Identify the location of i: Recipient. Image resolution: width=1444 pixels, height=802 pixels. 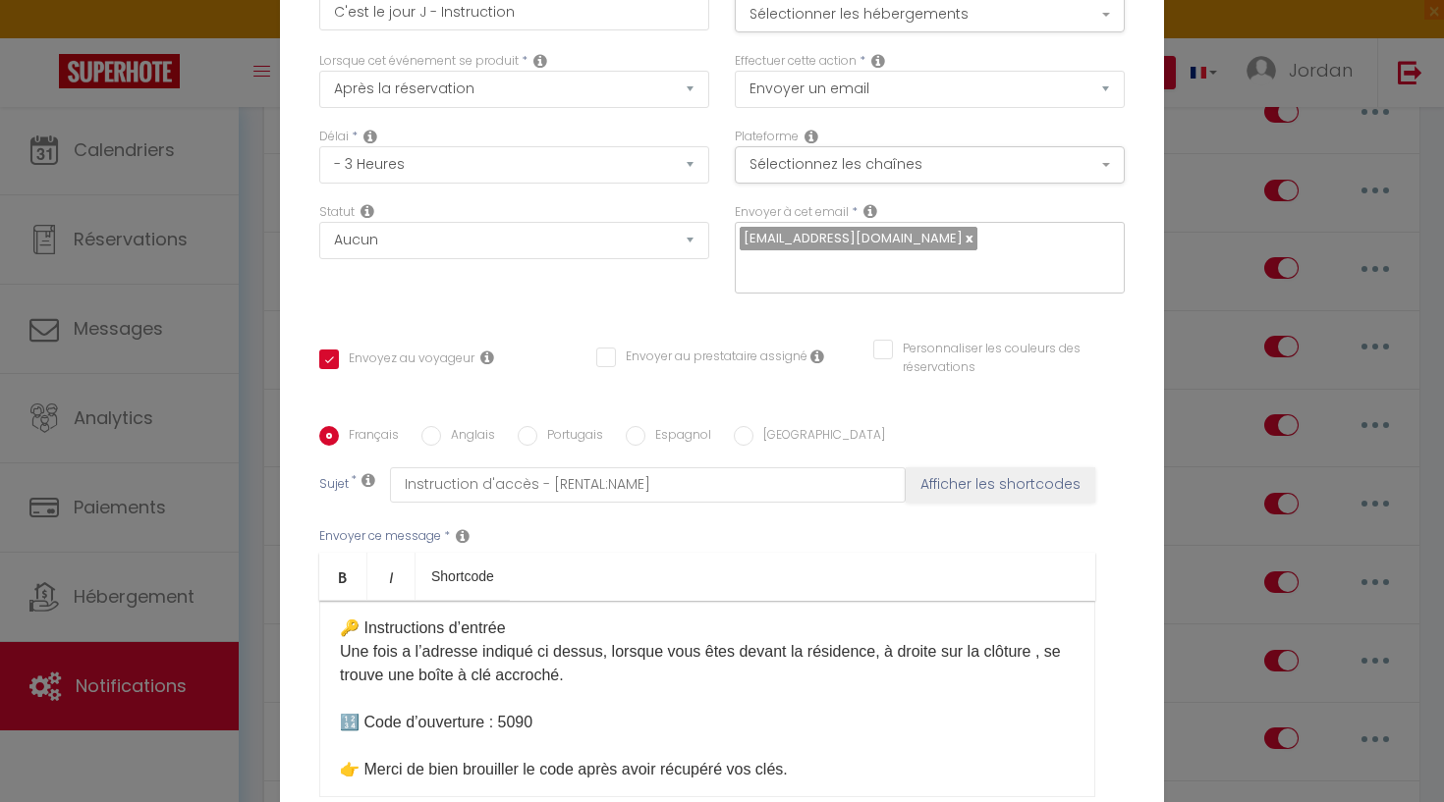
(870, 211).